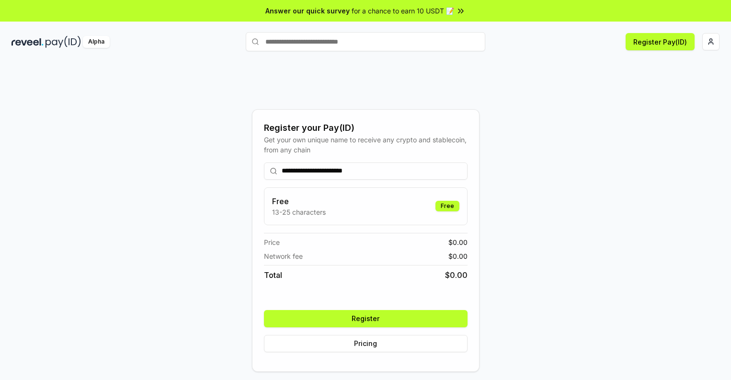 This screenshot has width=731, height=380. What do you see at coordinates (271, 242) in the screenshot?
I see `span: Price` at bounding box center [271, 242].